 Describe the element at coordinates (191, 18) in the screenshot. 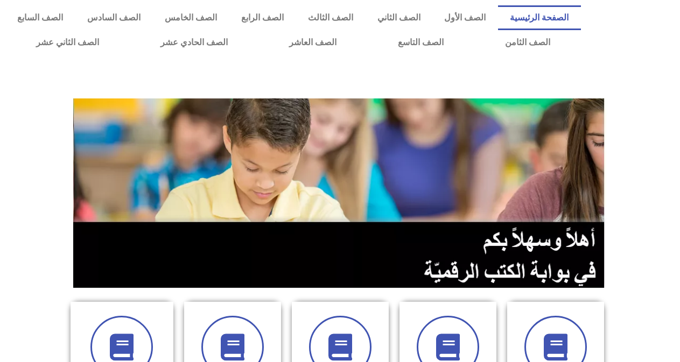

I see `a: الصف الخامس` at that location.